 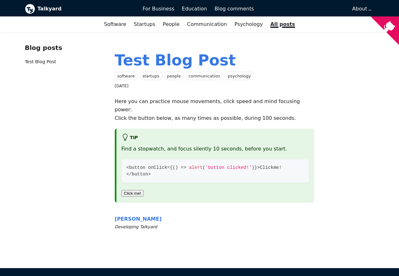 I want to click on a: Blog comments, so click(x=234, y=9).